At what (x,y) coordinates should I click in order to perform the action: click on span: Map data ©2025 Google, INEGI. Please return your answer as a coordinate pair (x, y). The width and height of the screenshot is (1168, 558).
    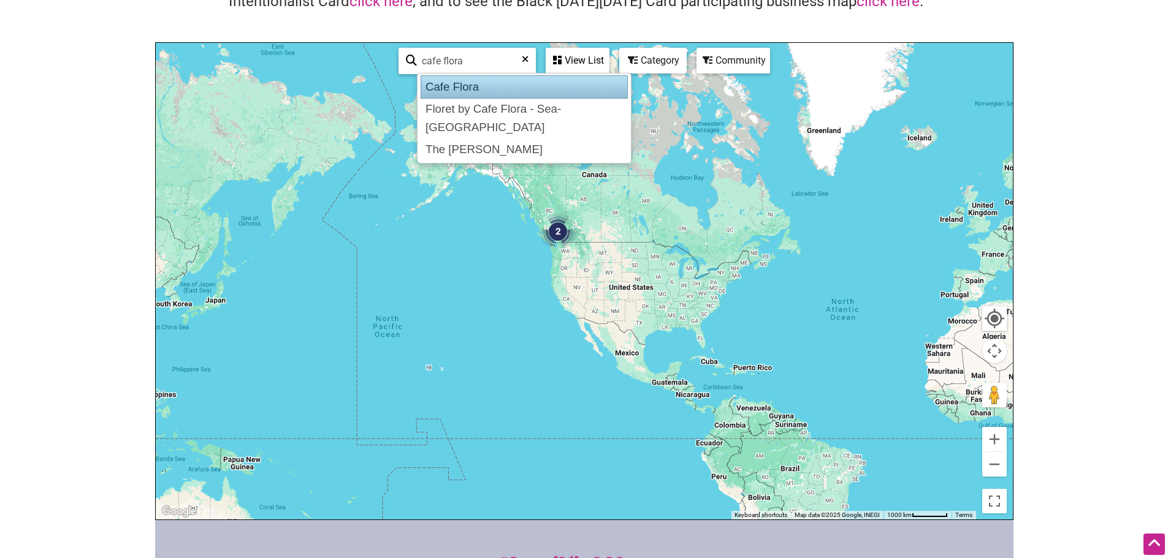
    Looking at the image, I should click on (837, 515).